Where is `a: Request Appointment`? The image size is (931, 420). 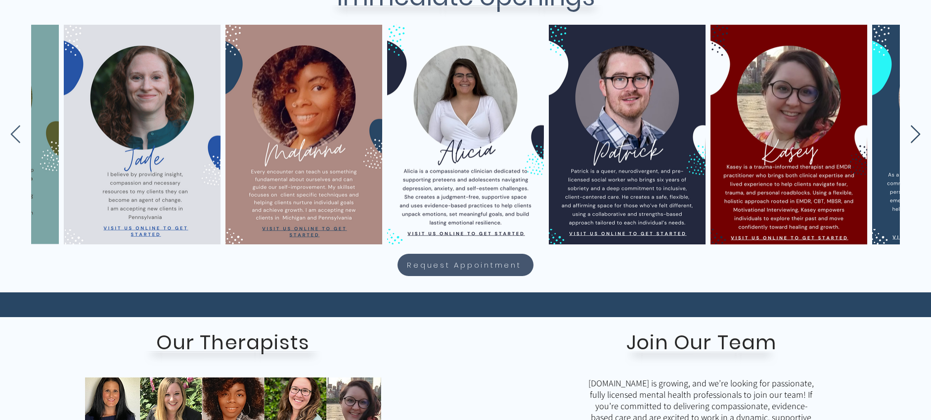 a: Request Appointment is located at coordinates (465, 265).